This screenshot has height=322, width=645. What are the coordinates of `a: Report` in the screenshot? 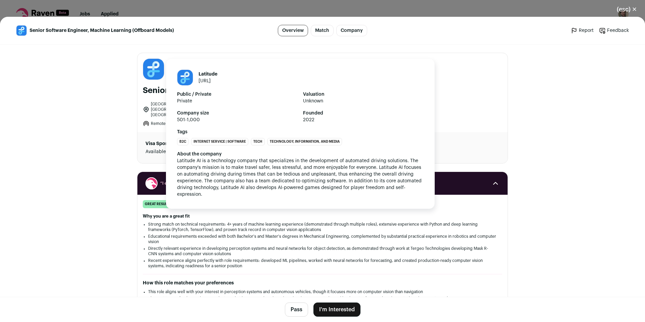 It's located at (582, 31).